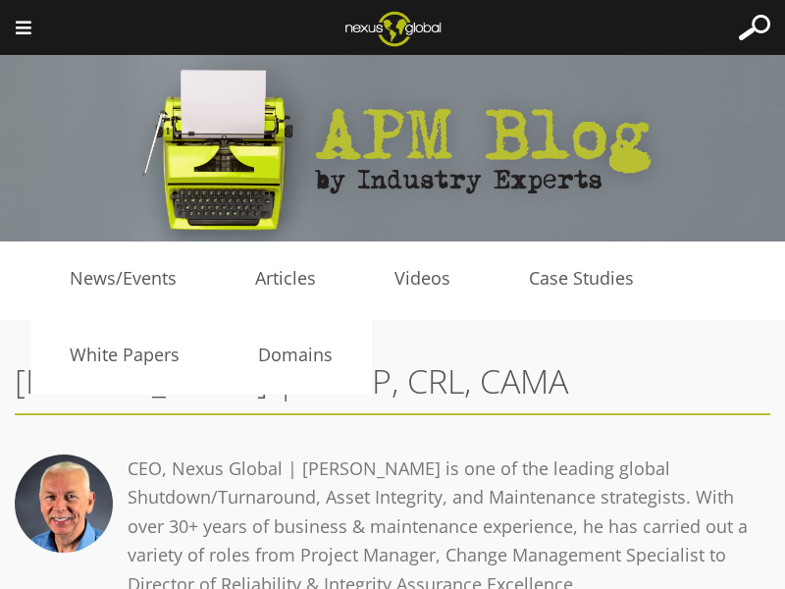  I want to click on a: News/Events, so click(123, 279).